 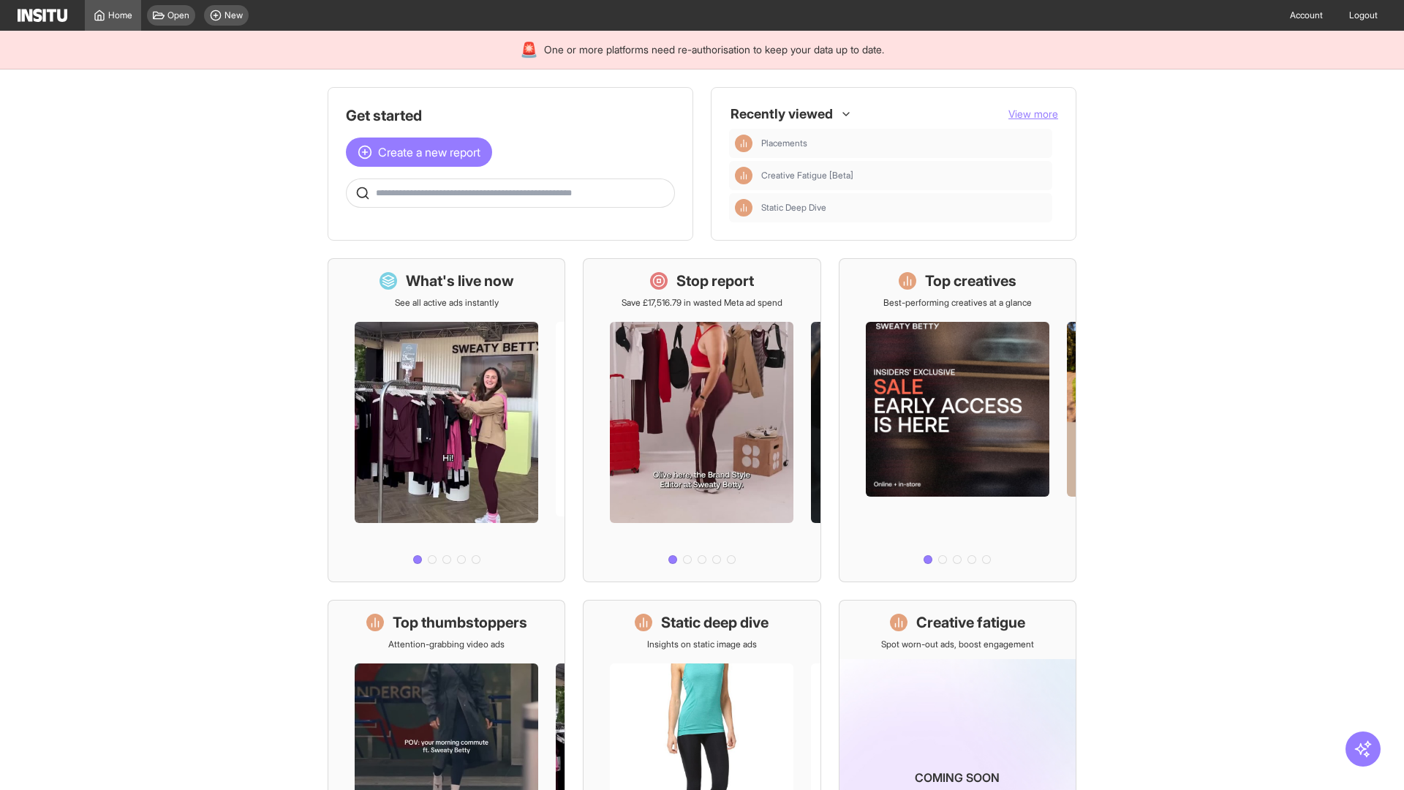 I want to click on h1: Static deep dive, so click(x=715, y=622).